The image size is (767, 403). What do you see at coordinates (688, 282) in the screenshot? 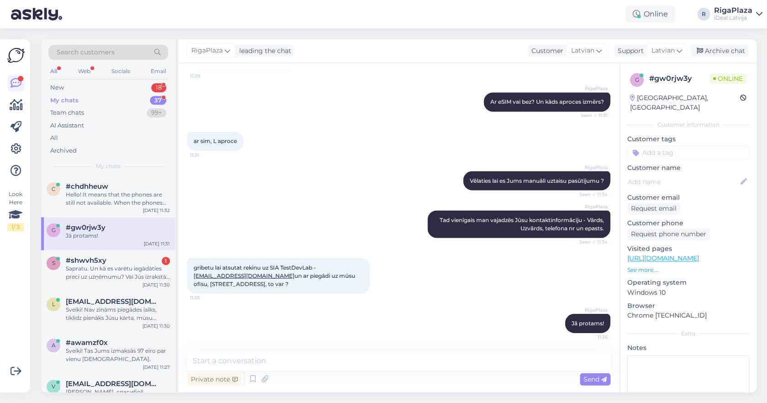
I see `p: Operating system` at bounding box center [688, 282].